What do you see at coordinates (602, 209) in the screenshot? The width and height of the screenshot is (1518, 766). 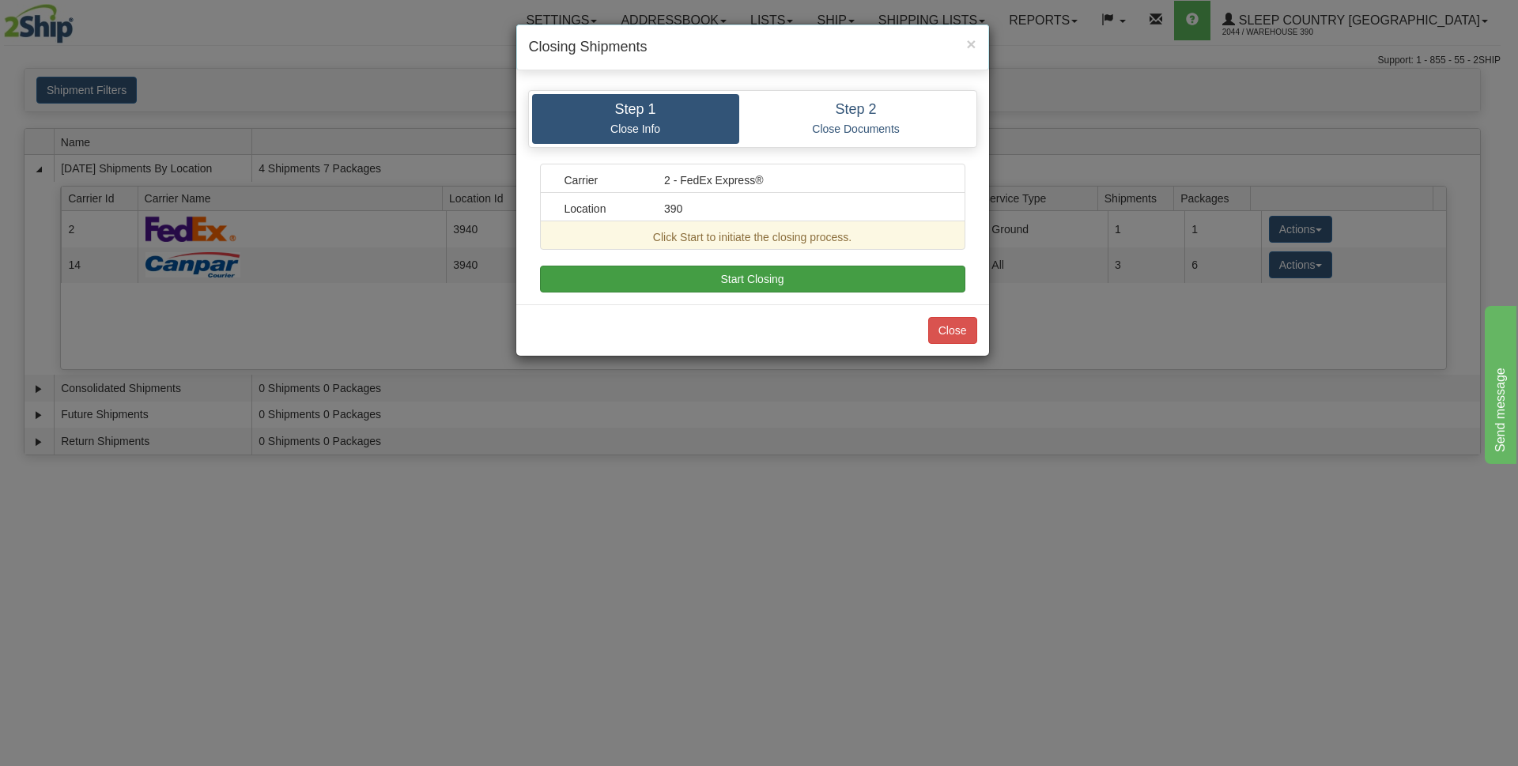 I see `div: Location` at bounding box center [602, 209].